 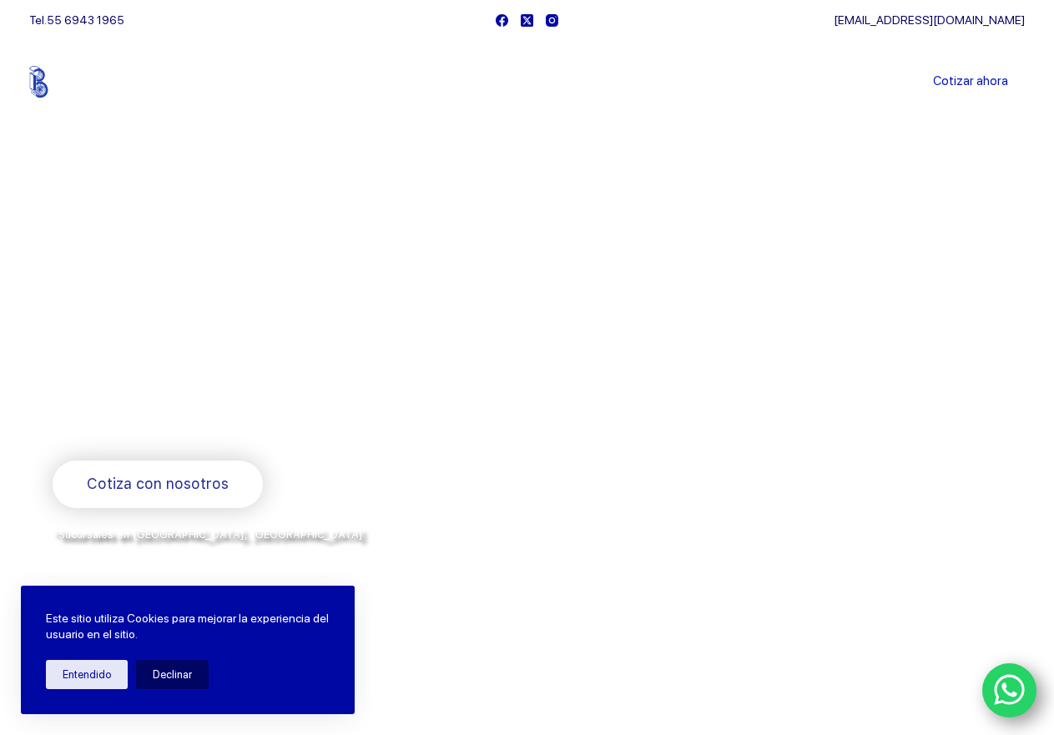 I want to click on span: Rodamientos y refacciones industriales, so click(x=217, y=427).